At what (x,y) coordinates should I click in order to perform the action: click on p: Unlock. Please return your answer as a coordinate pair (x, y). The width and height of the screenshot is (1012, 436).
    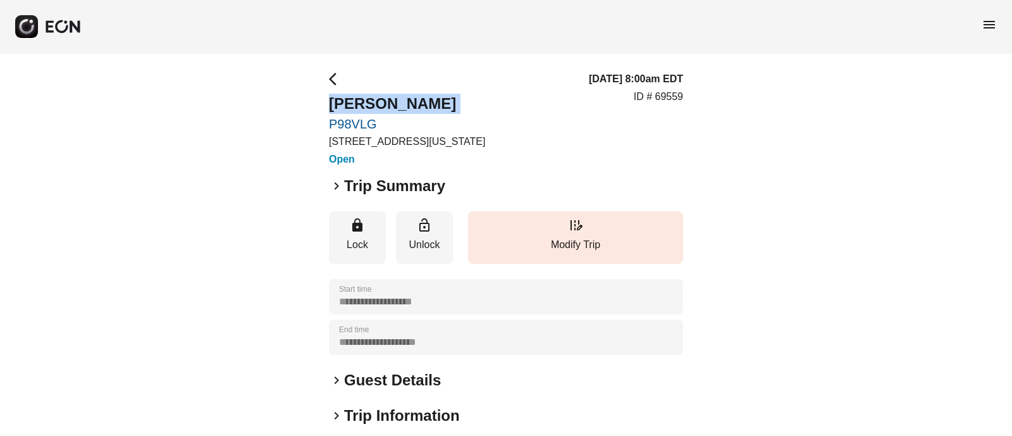
    Looking at the image, I should click on (424, 245).